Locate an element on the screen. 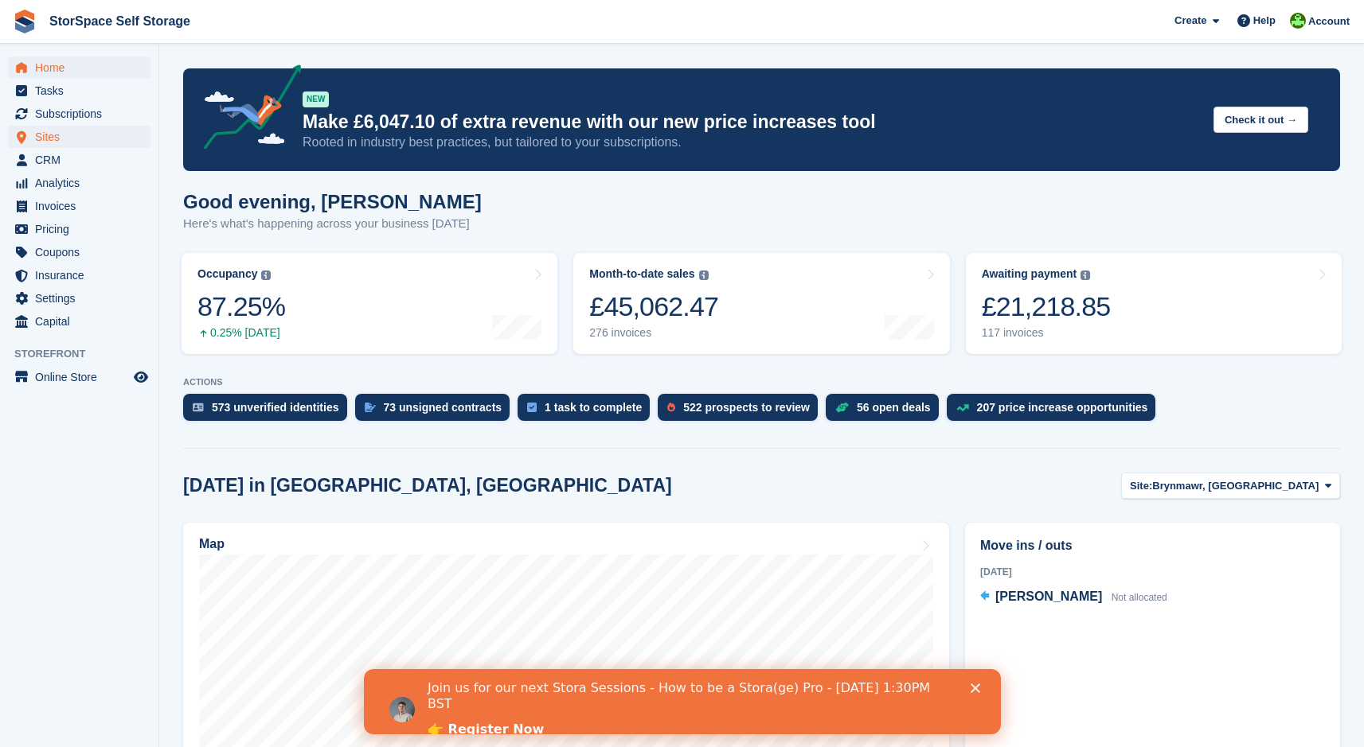  div: 73 unsigned contracts is located at coordinates (443, 408).